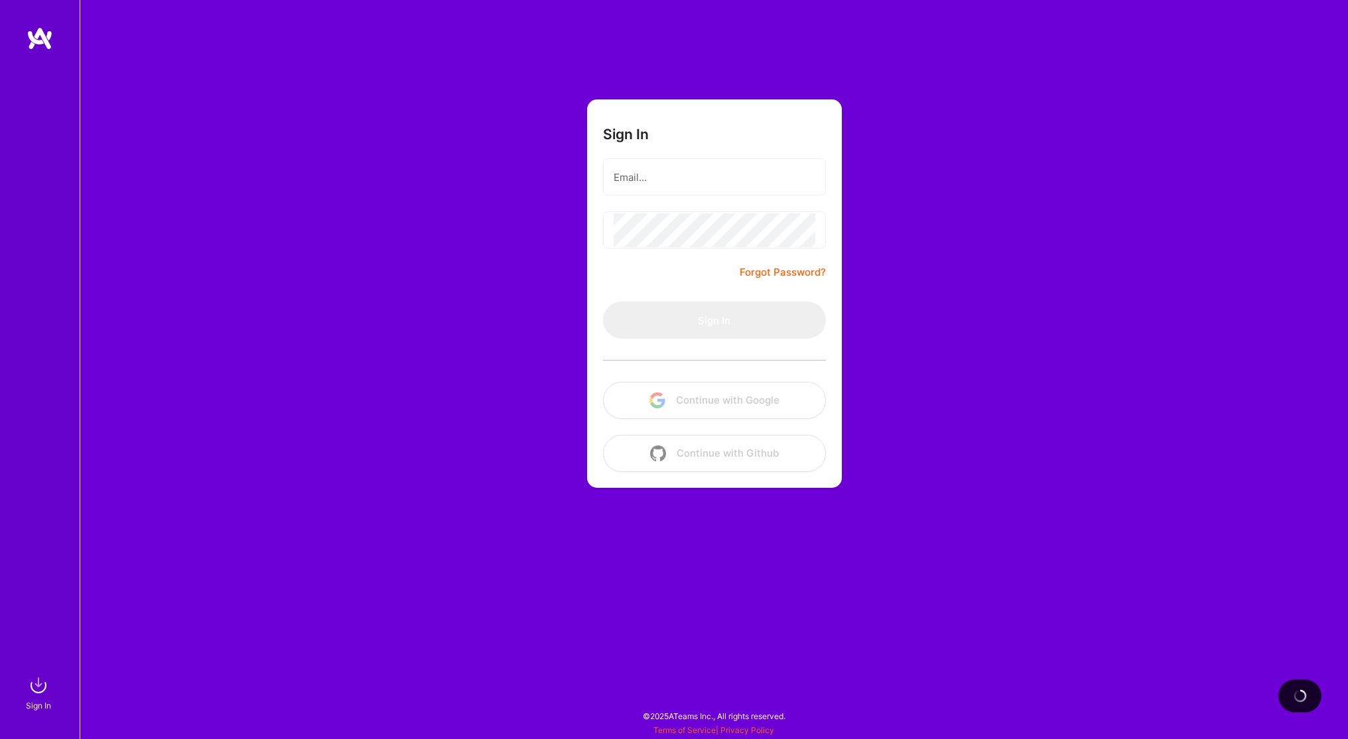 This screenshot has height=739, width=1348. What do you see at coordinates (40, 38) in the screenshot?
I see `img: logo` at bounding box center [40, 38].